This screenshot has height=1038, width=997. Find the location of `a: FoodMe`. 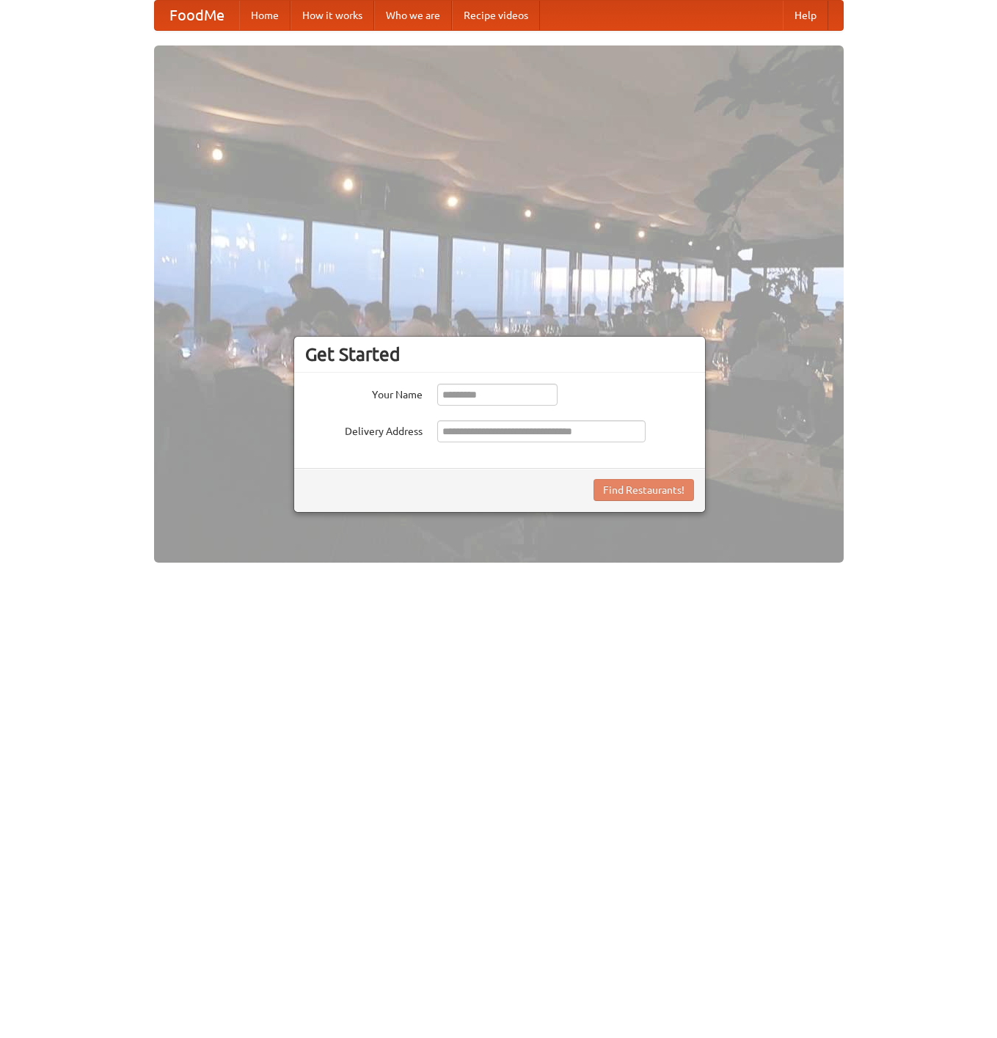

a: FoodMe is located at coordinates (197, 15).